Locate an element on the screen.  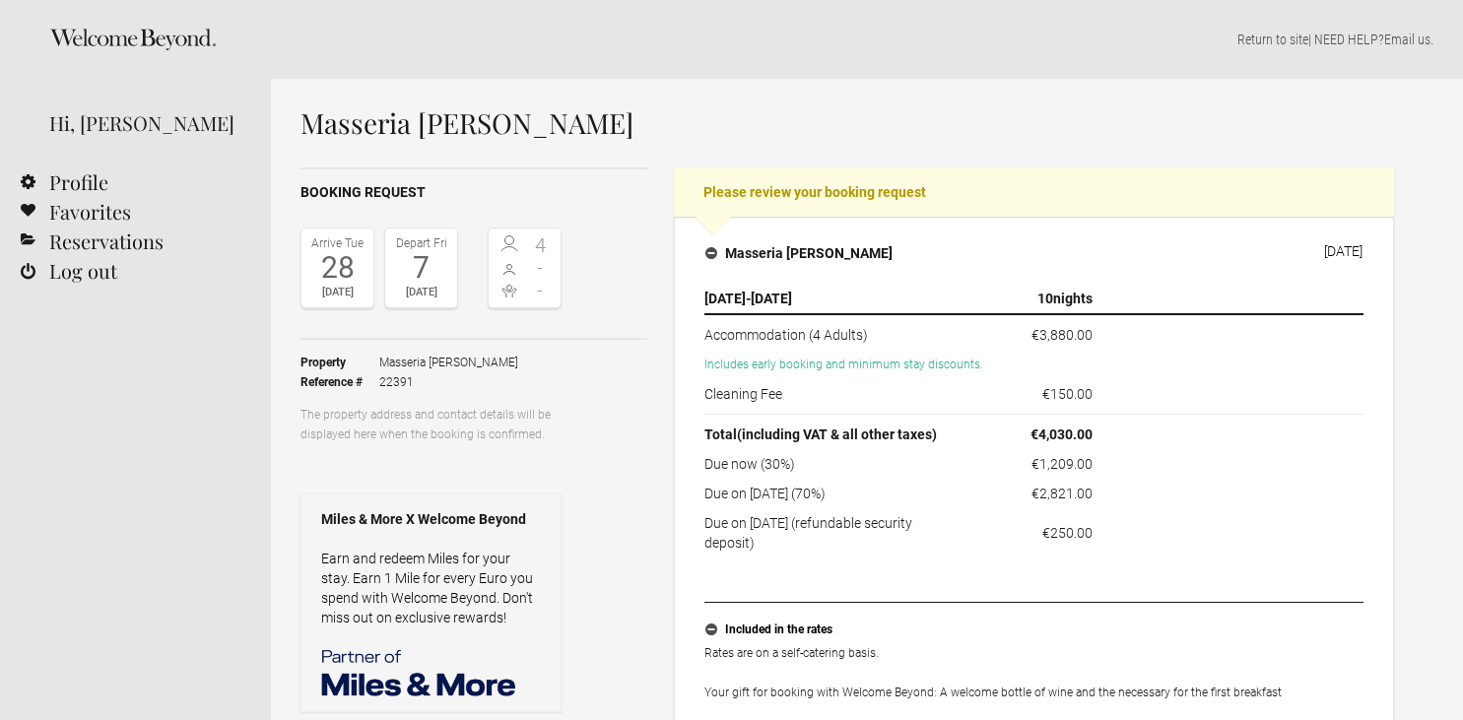
span: 4 is located at coordinates (541, 245).